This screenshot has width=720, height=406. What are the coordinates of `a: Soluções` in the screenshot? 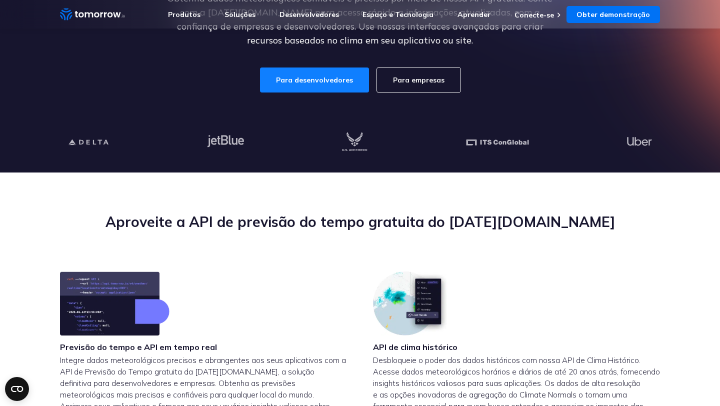 It's located at (240, 14).